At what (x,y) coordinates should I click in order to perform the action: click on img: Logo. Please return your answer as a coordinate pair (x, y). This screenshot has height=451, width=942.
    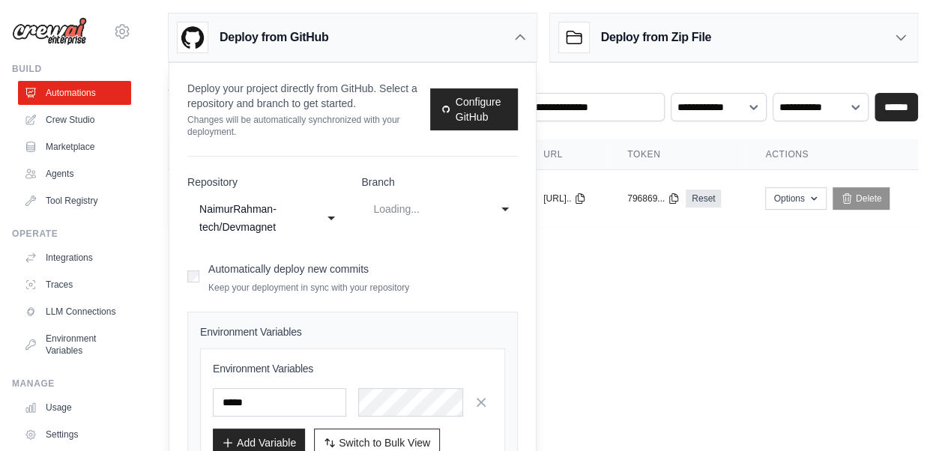
    Looking at the image, I should click on (49, 31).